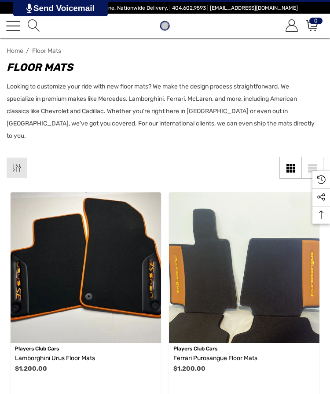  Describe the element at coordinates (291, 168) in the screenshot. I see `a: Grid View` at that location.